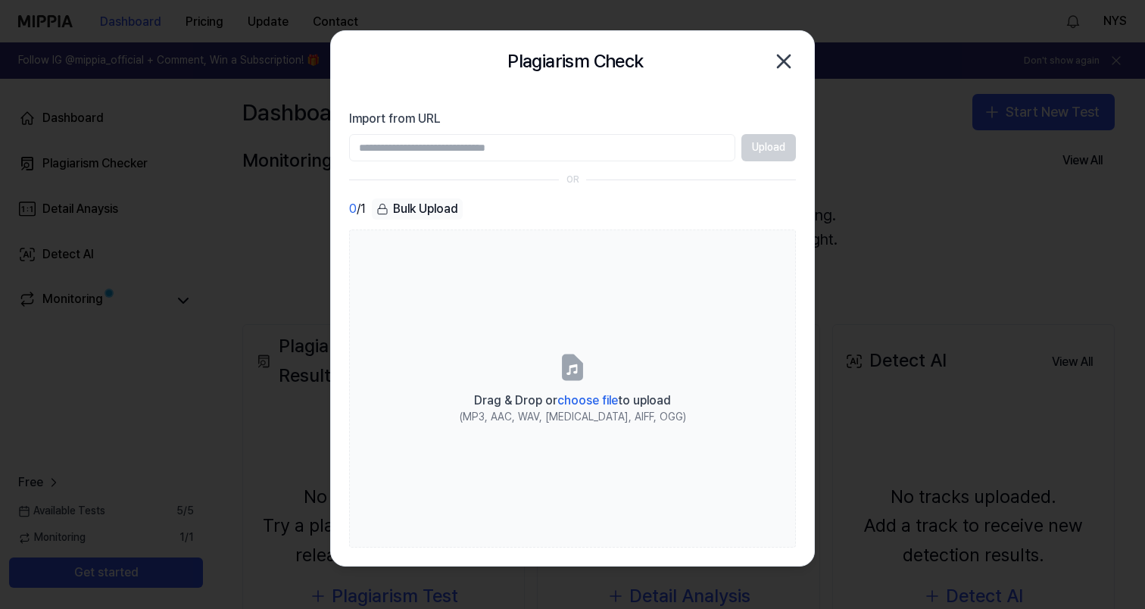 This screenshot has width=1145, height=609. What do you see at coordinates (572, 179) in the screenshot?
I see `div: OR` at bounding box center [572, 179].